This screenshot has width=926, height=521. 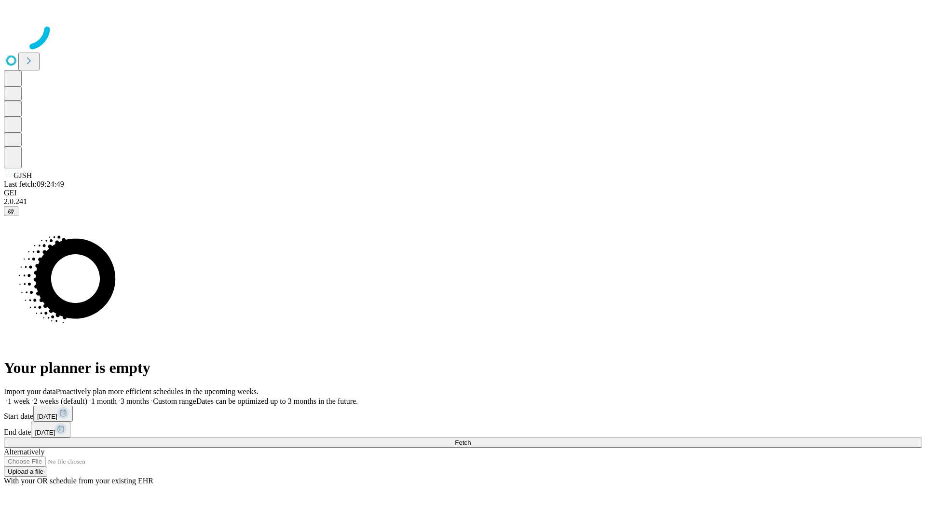 What do you see at coordinates (277, 401) in the screenshot?
I see `span: Dates can be optimized up to 3 months in the future.` at bounding box center [277, 401].